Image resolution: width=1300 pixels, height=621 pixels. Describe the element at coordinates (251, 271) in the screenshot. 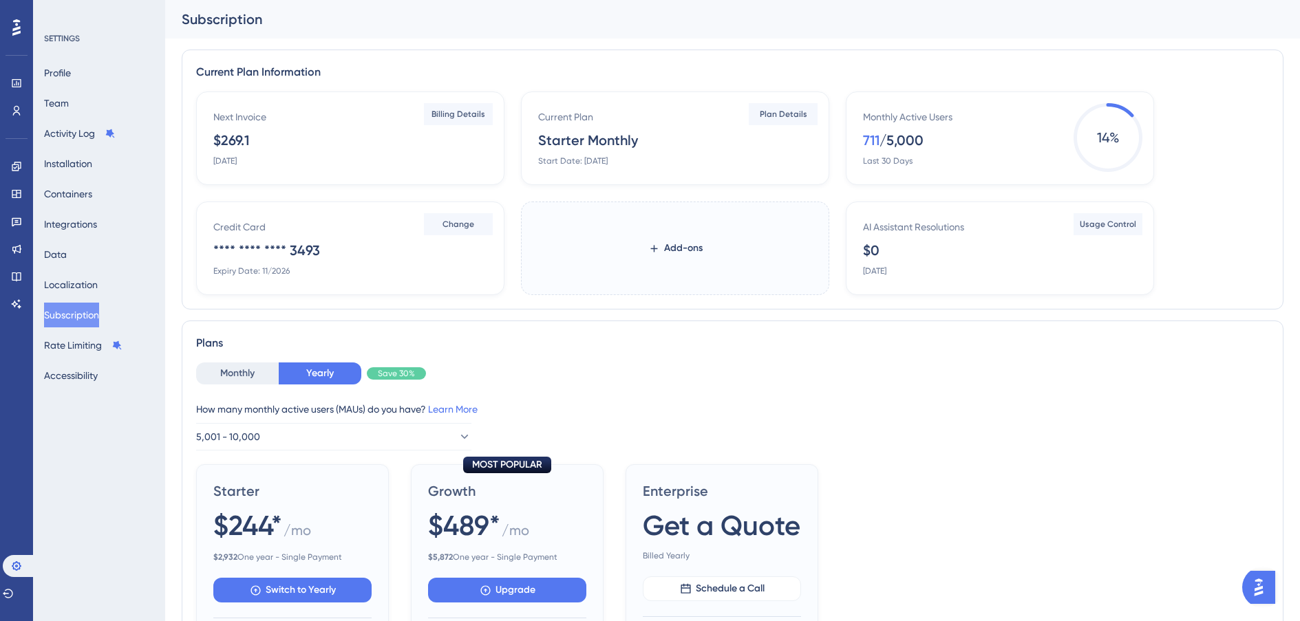

I see `div: Expiry Date: 11/2026` at that location.